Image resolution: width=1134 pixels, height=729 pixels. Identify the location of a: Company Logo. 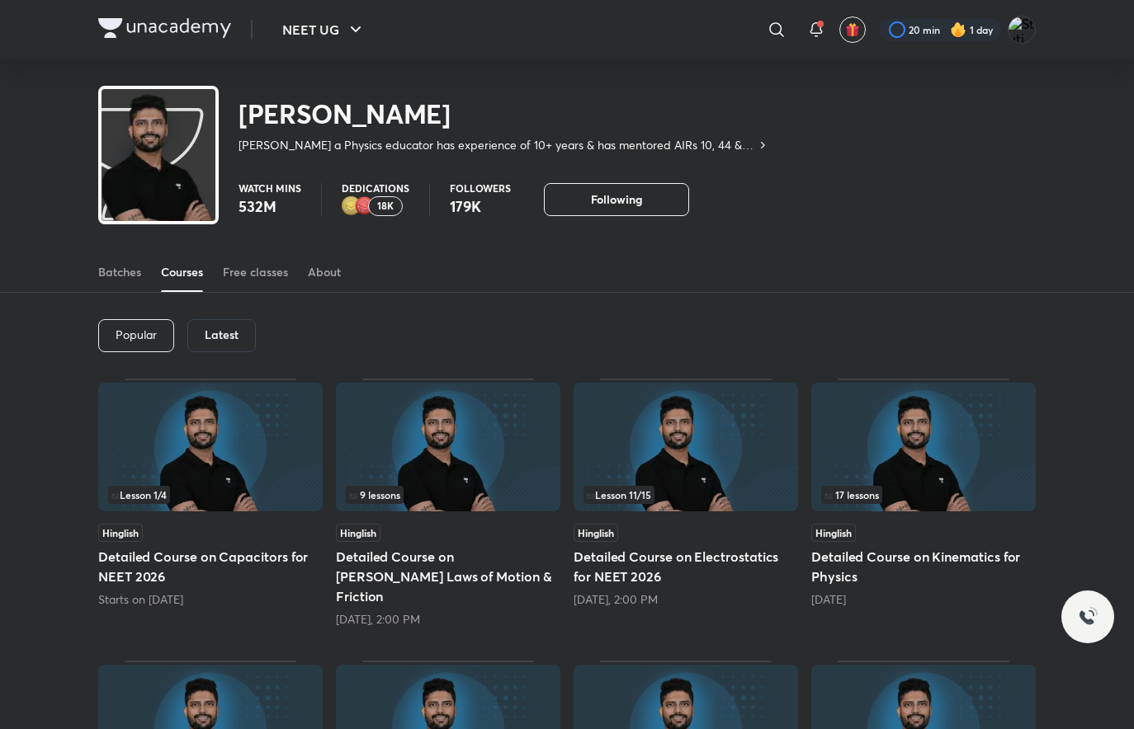
(164, 30).